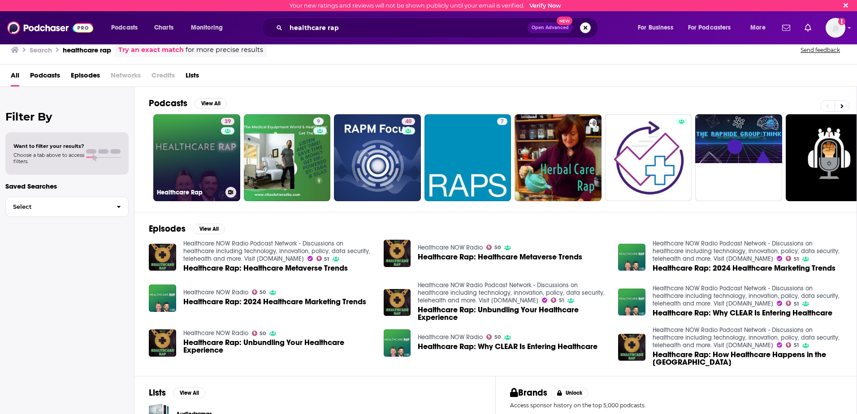 The height and width of the screenshot is (414, 857). I want to click on span: New, so click(565, 21).